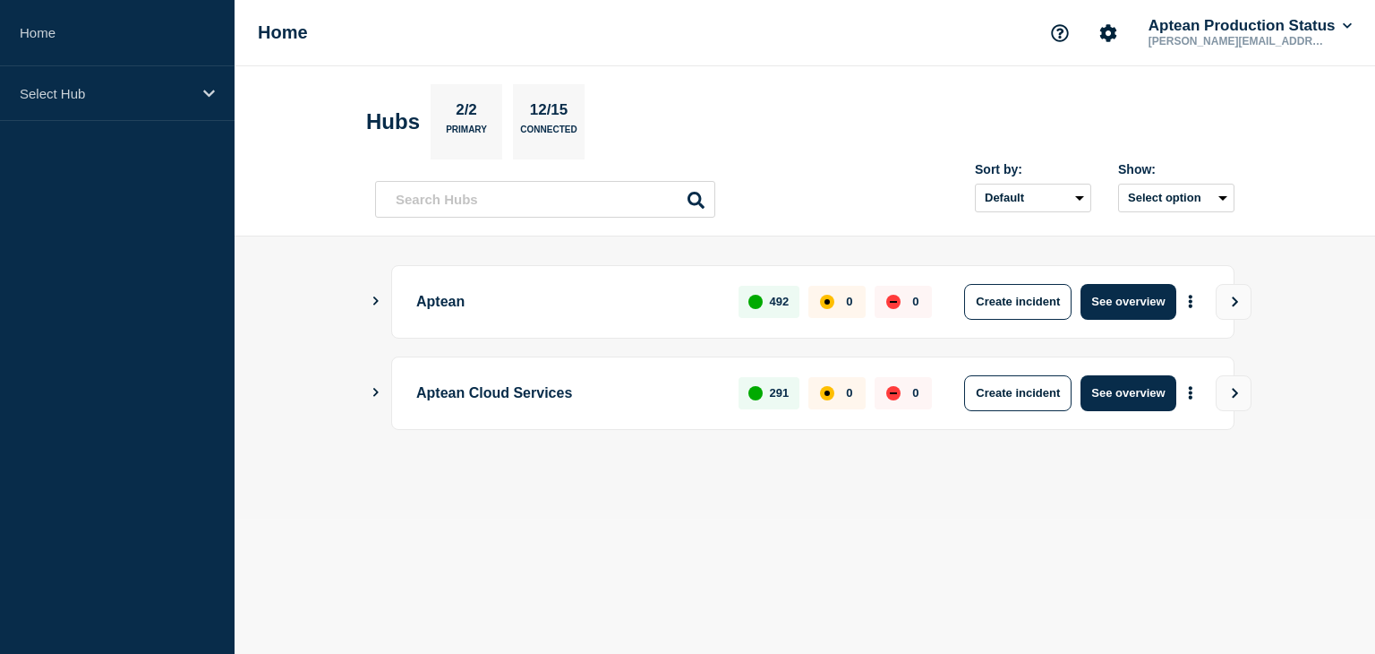  I want to click on p: Select Hub, so click(106, 93).